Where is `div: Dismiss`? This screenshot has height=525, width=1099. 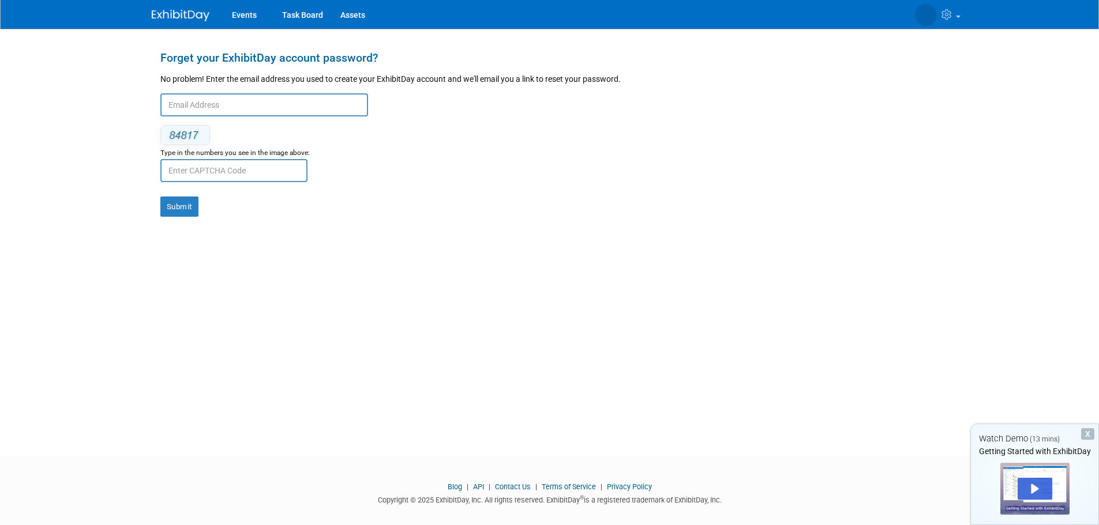 div: Dismiss is located at coordinates (1087, 434).